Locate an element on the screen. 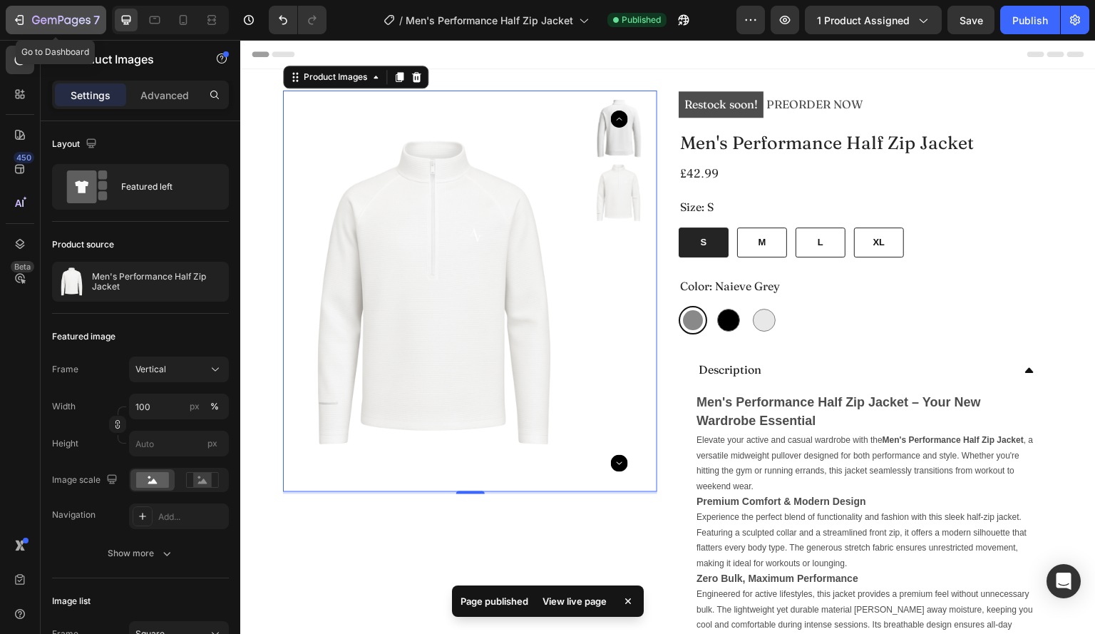  div: Navigation is located at coordinates (73, 515).